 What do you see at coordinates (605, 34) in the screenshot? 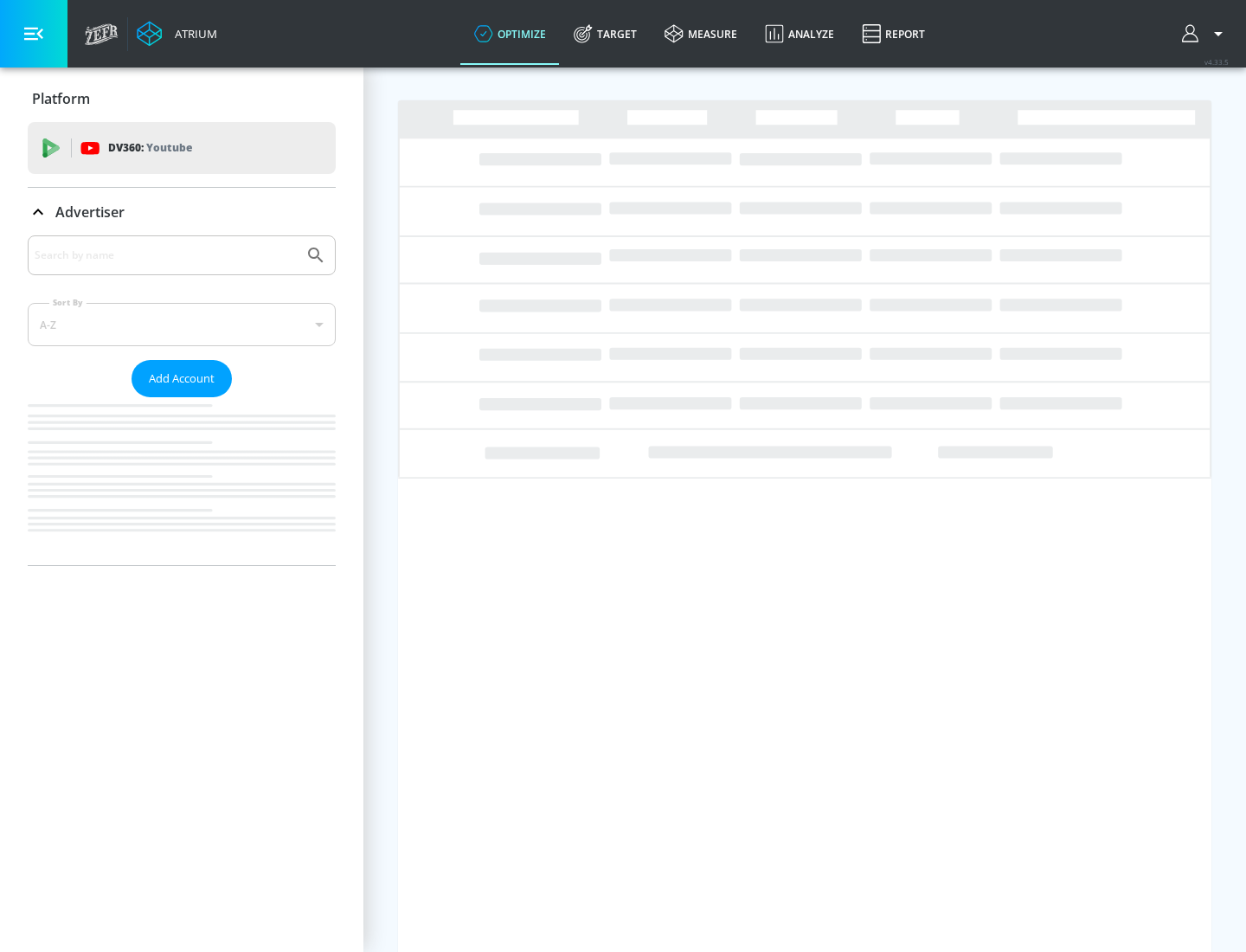
I see `a: Target` at bounding box center [605, 34].